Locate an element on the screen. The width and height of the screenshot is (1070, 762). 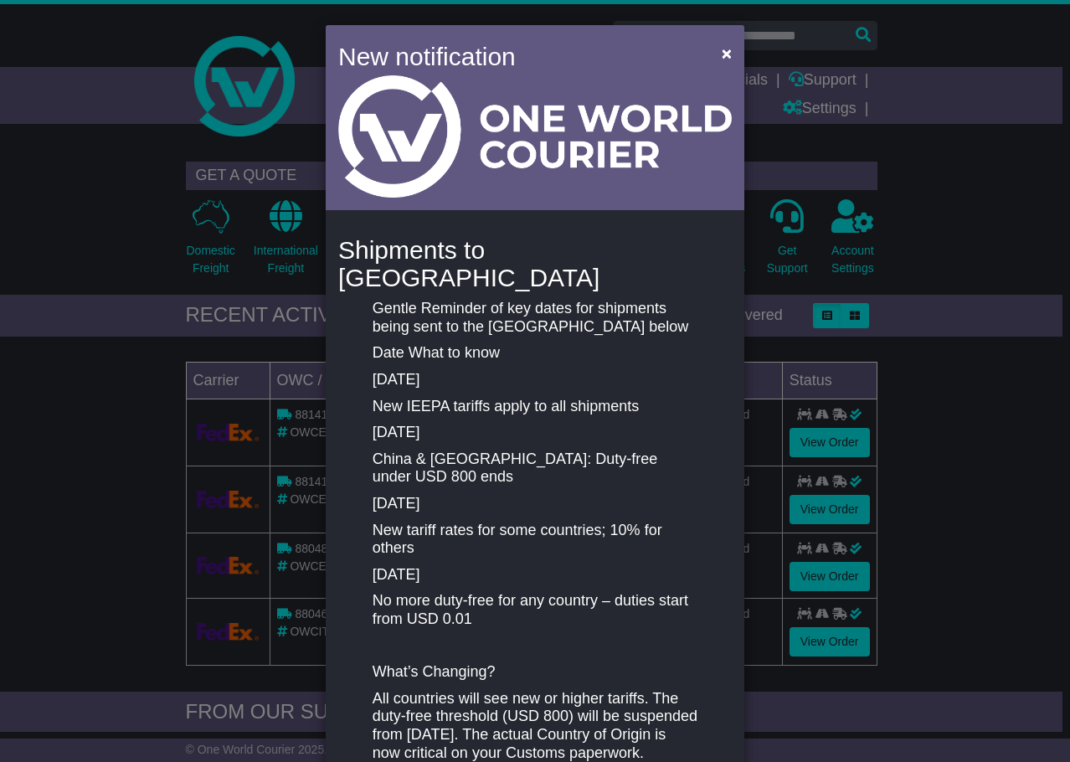
p: No more duty-free for any country – duties start from USD 0.01 is located at coordinates (535, 610).